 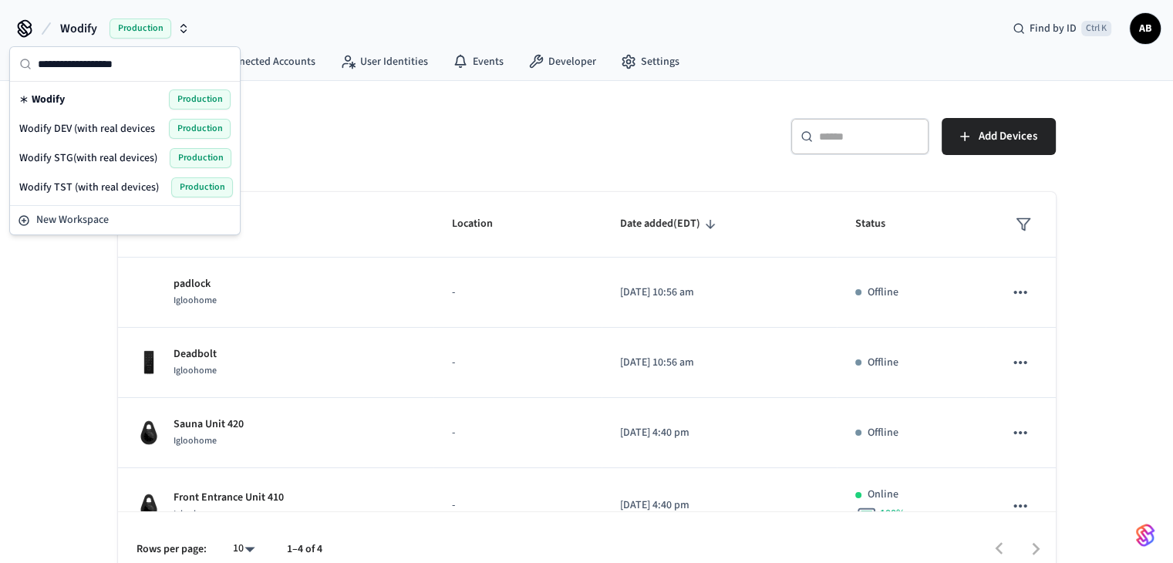 What do you see at coordinates (650, 62) in the screenshot?
I see `a: Settings` at bounding box center [650, 62].